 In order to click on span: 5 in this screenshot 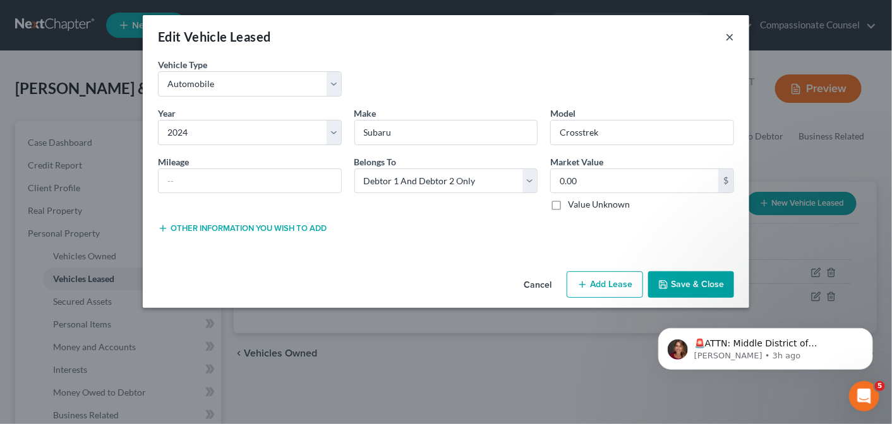, I will do `click(880, 386)`.